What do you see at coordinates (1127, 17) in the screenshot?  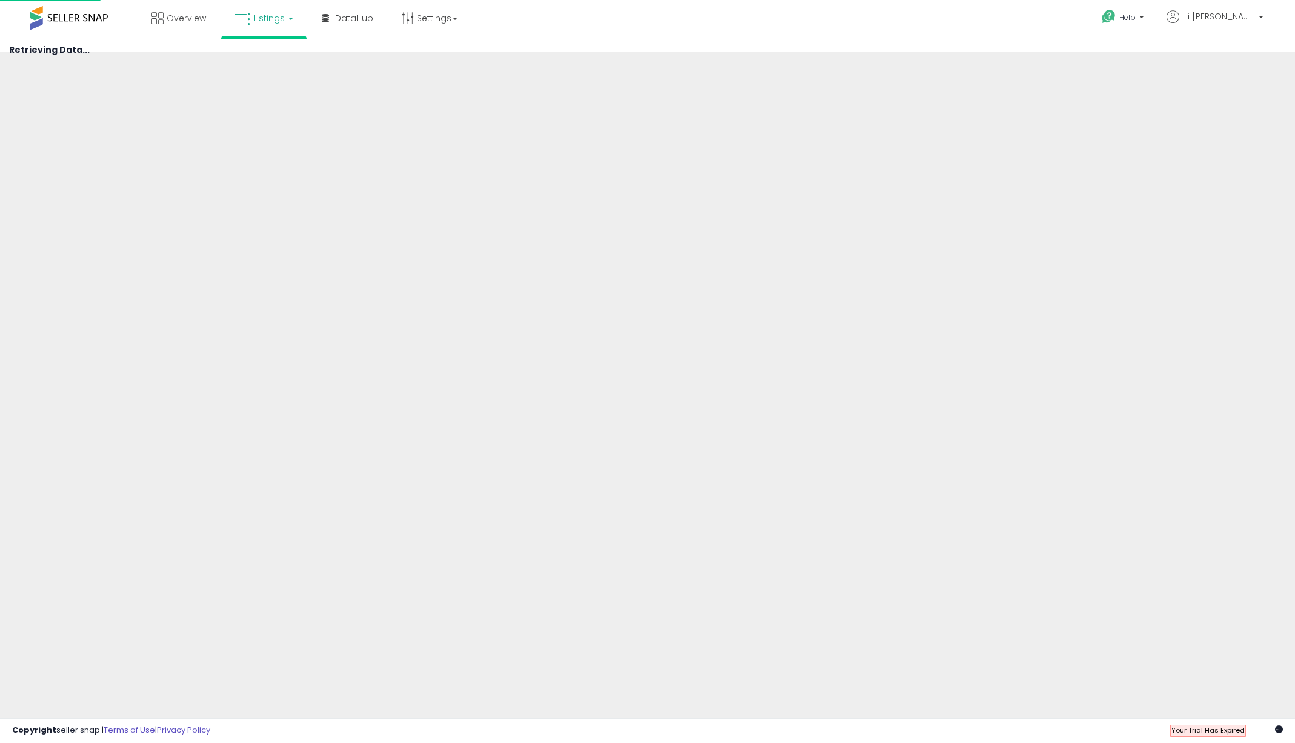 I see `span: Help` at bounding box center [1127, 17].